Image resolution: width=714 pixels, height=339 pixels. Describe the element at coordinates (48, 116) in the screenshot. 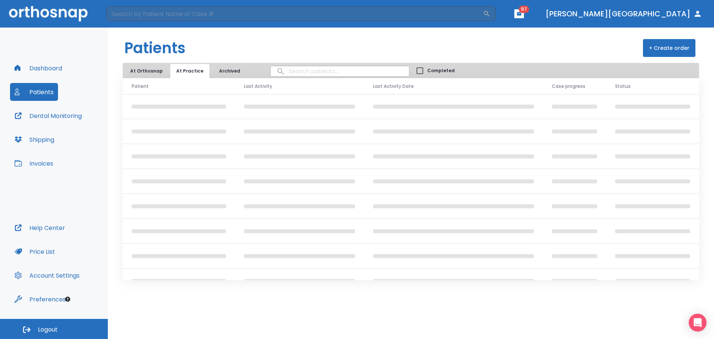

I see `button: Dental Monitoring` at that location.